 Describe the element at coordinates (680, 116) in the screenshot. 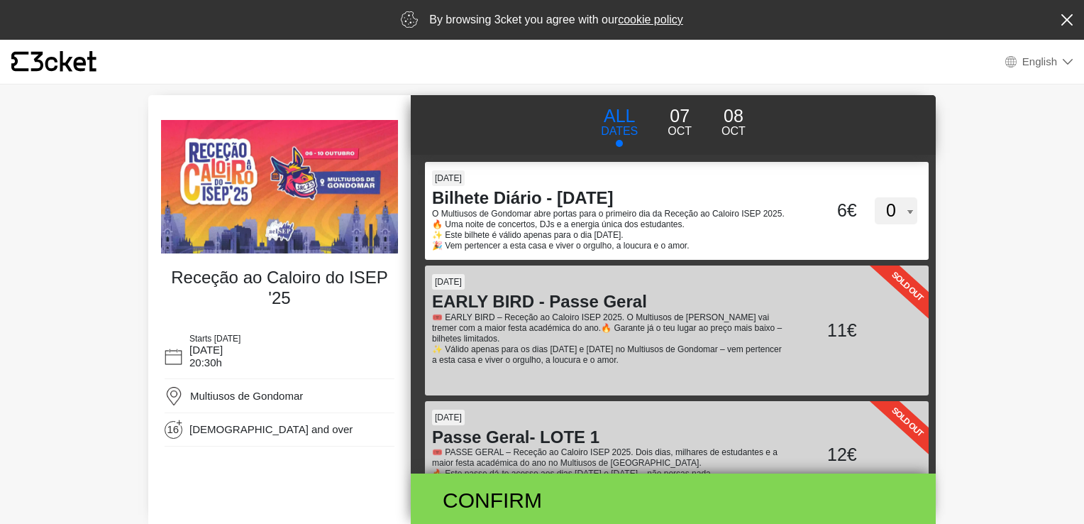

I see `p: 07` at that location.